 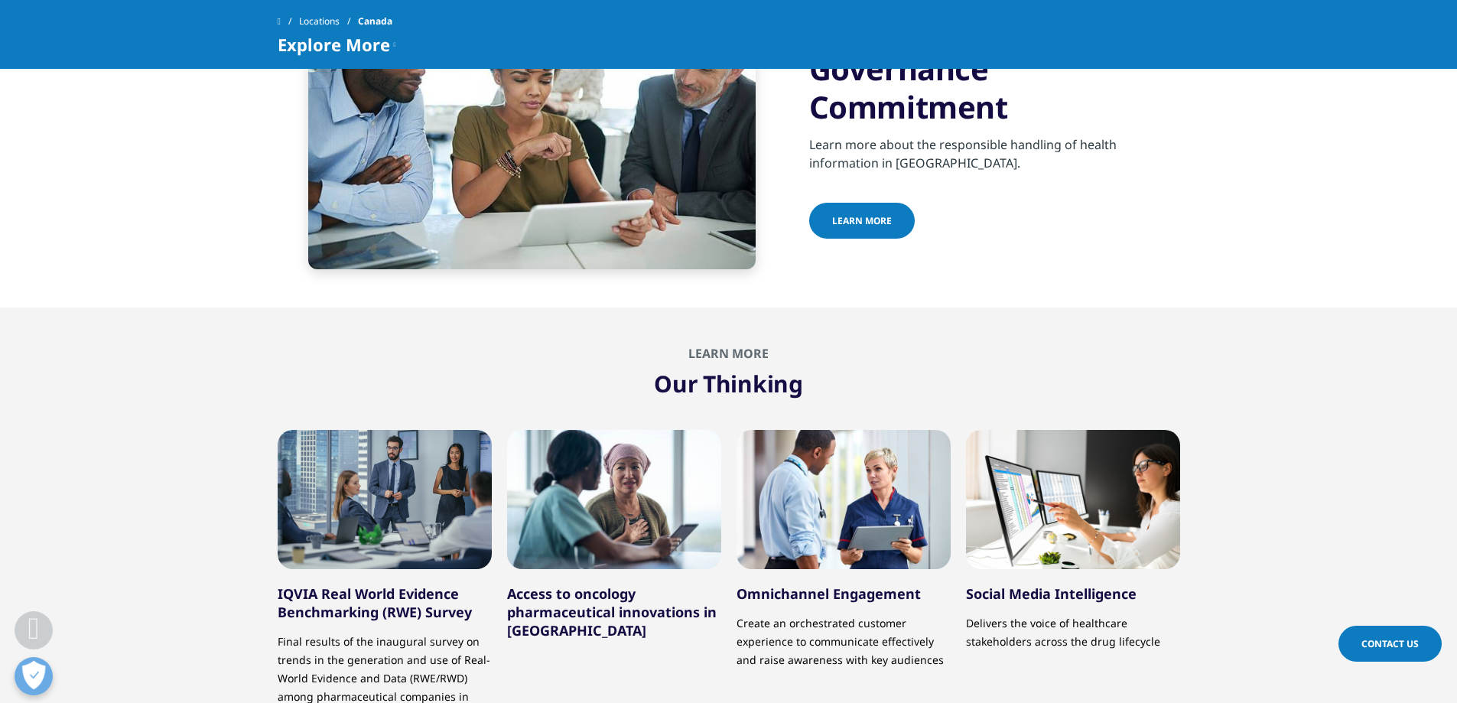 I want to click on a: Learn more, so click(x=862, y=220).